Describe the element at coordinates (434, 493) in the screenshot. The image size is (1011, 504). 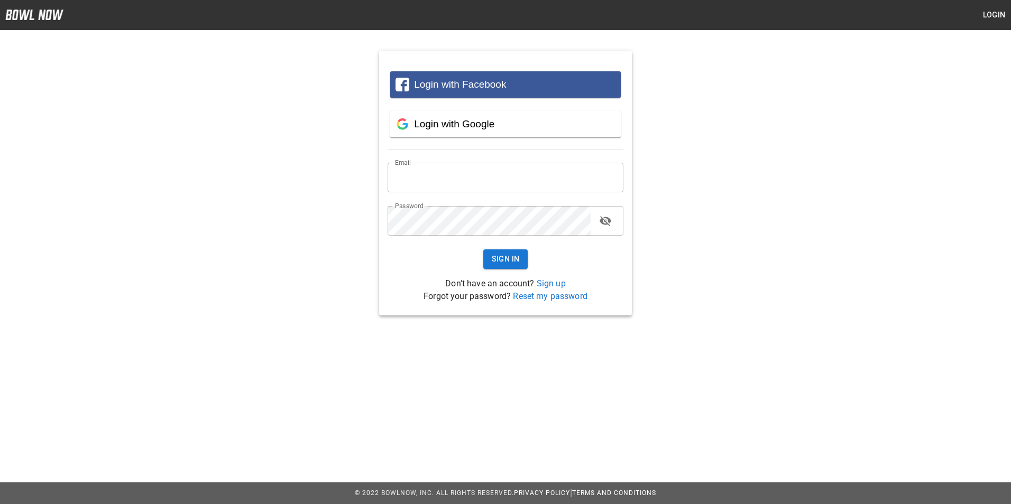
I see `span: © 2022 BowlNow, Inc. All Rights Reserved.` at that location.